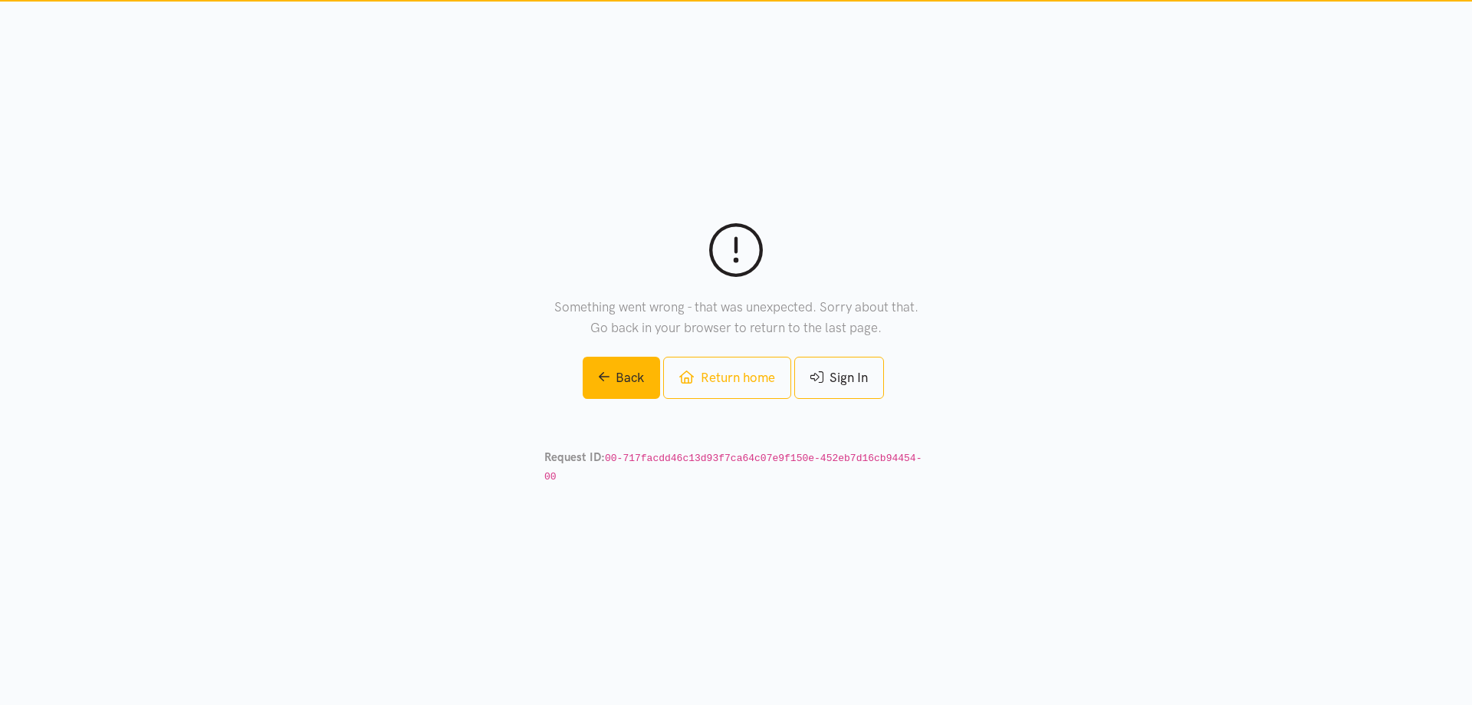 The width and height of the screenshot is (1472, 705). Describe the element at coordinates (839, 377) in the screenshot. I see `a: Sign In` at that location.